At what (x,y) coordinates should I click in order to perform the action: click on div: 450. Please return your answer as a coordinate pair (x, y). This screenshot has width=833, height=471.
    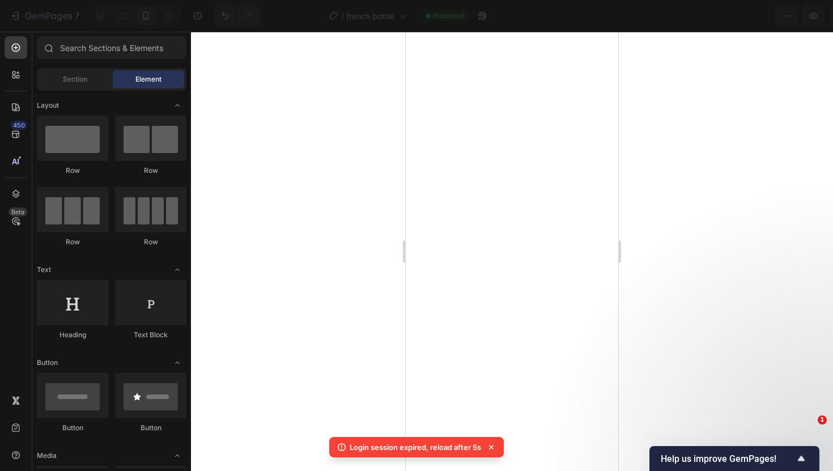
    Looking at the image, I should click on (19, 125).